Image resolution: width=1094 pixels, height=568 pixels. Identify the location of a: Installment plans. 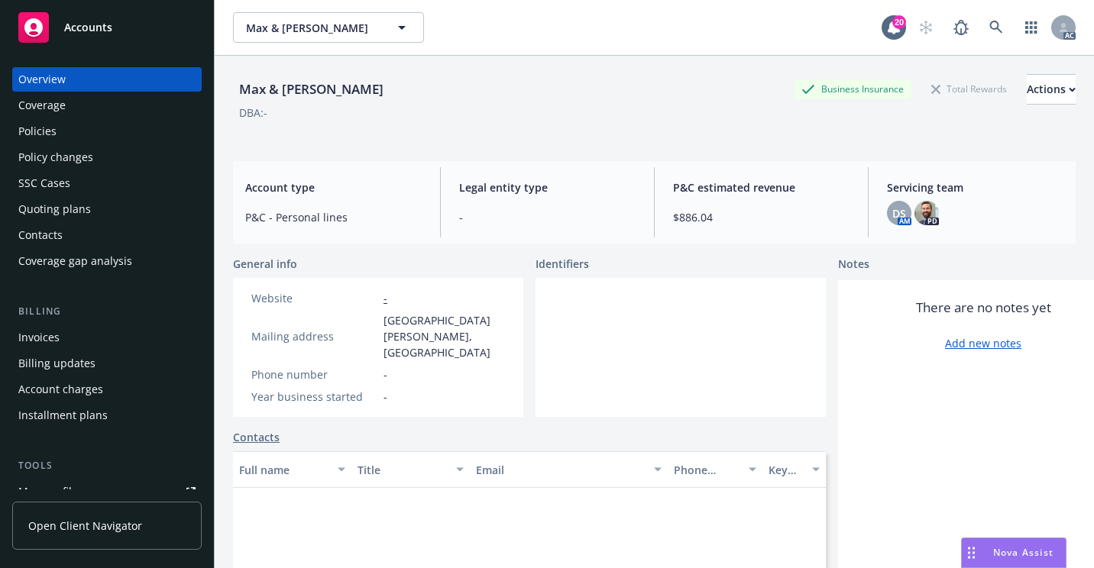
(107, 416).